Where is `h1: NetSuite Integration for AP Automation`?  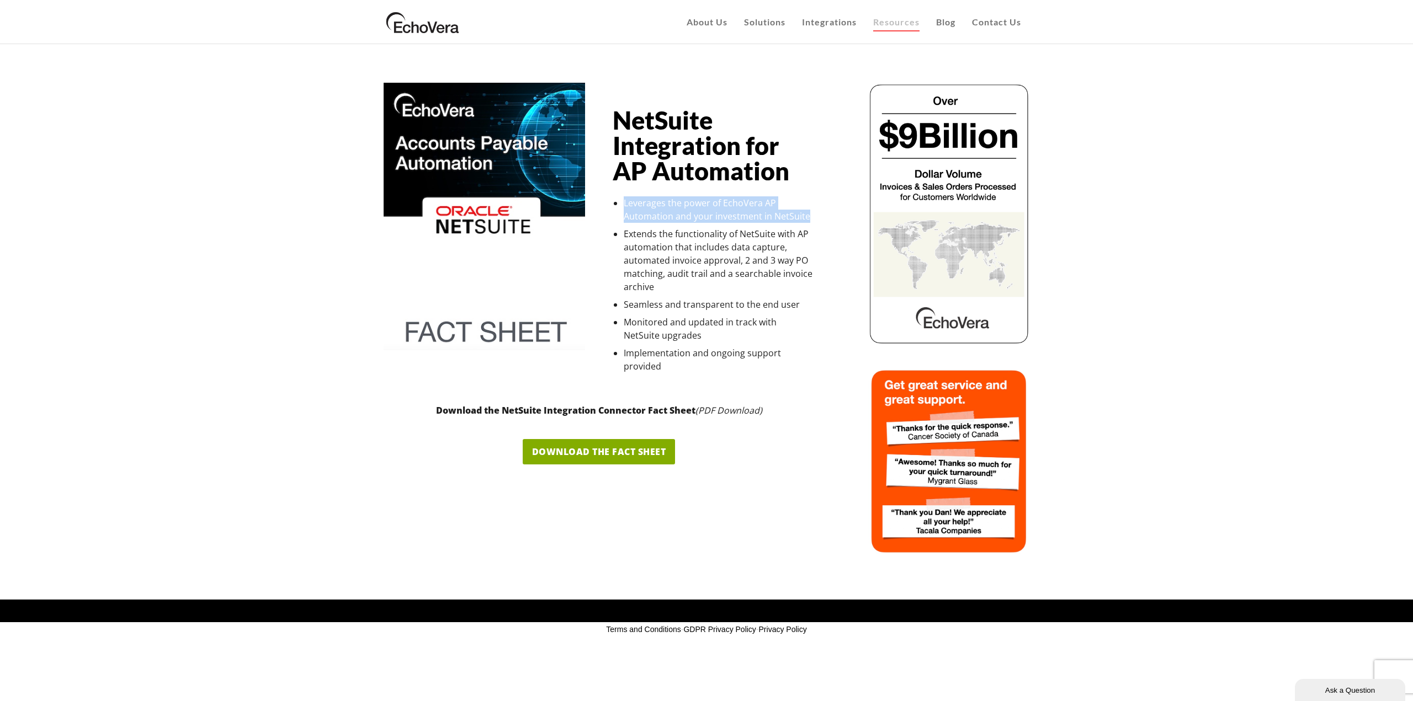 h1: NetSuite Integration for AP Automation is located at coordinates (713, 146).